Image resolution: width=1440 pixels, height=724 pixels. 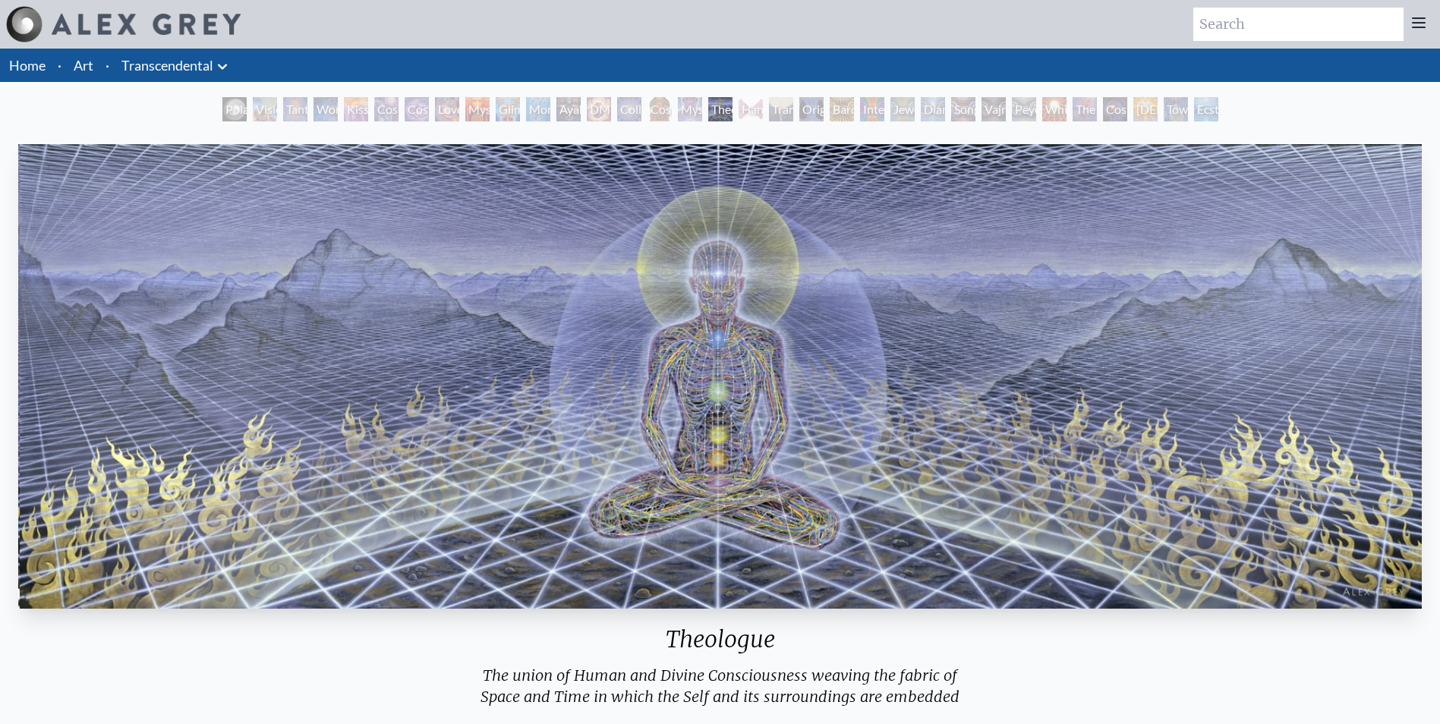 What do you see at coordinates (903, 109) in the screenshot?
I see `div: Jewel Being` at bounding box center [903, 109].